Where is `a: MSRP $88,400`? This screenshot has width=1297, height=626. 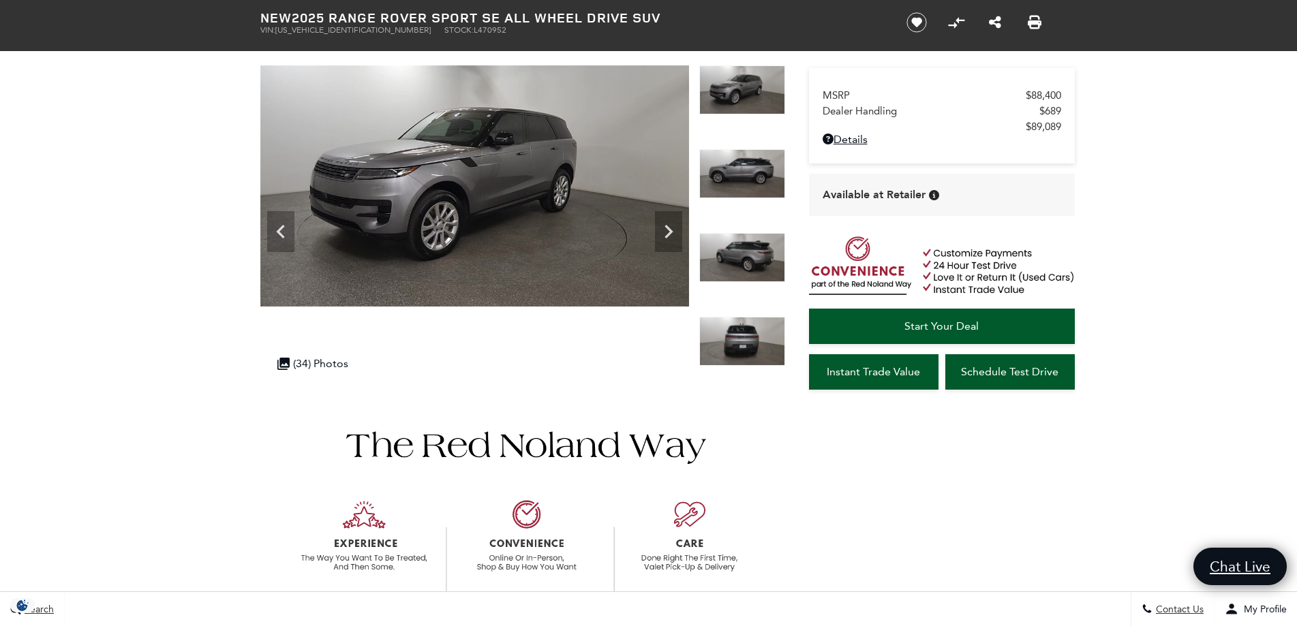
a: MSRP $88,400 is located at coordinates (942, 95).